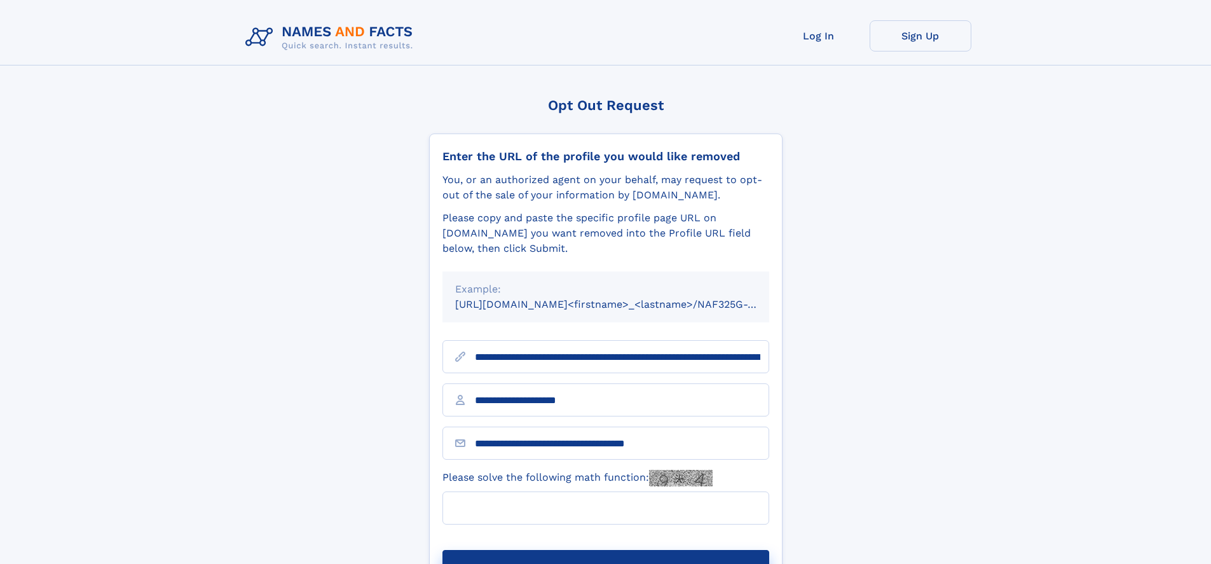 Image resolution: width=1211 pixels, height=564 pixels. I want to click on div: Example:, so click(606, 289).